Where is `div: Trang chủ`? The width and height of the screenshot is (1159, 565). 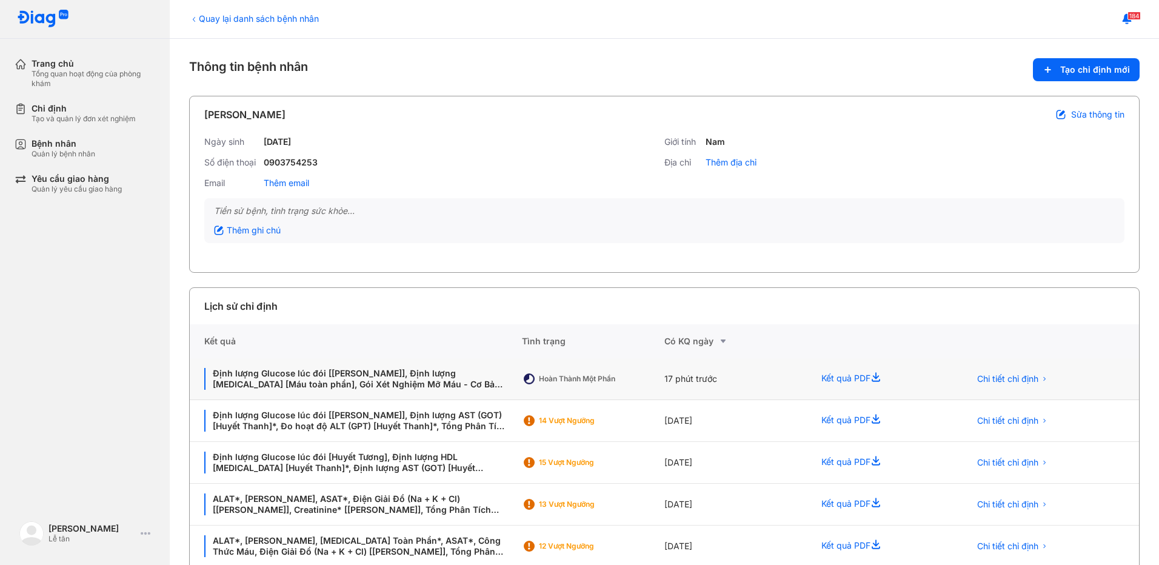
div: Trang chủ is located at coordinates (93, 64).